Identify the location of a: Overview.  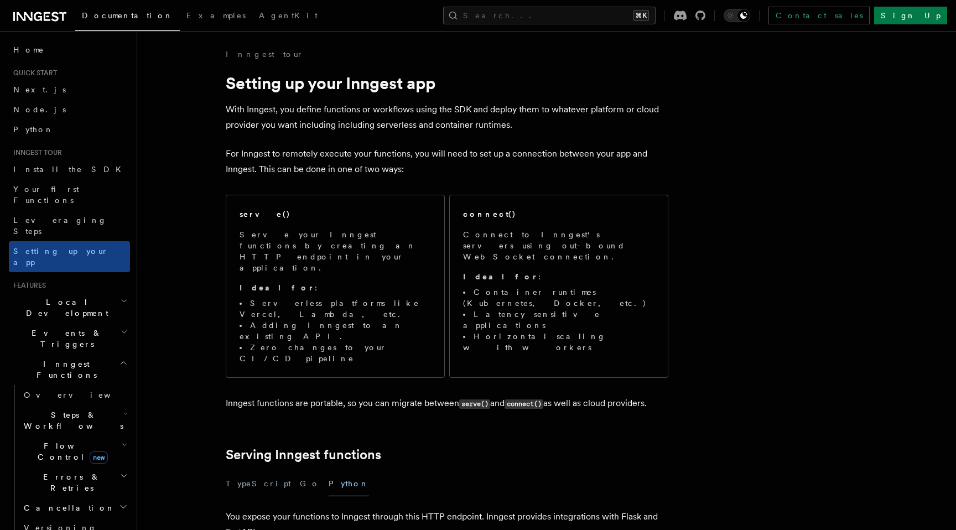
(75, 395).